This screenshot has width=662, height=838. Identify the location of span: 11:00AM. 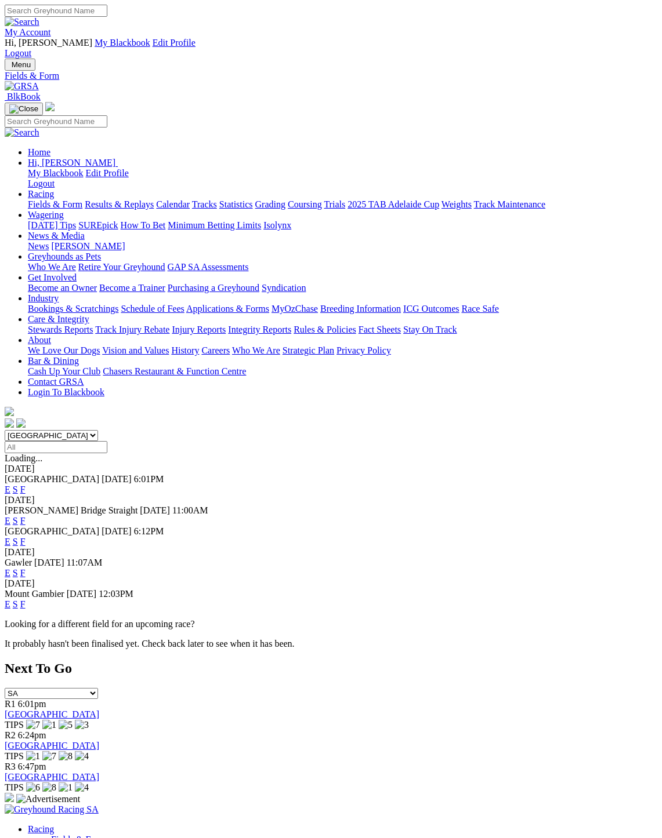
(190, 510).